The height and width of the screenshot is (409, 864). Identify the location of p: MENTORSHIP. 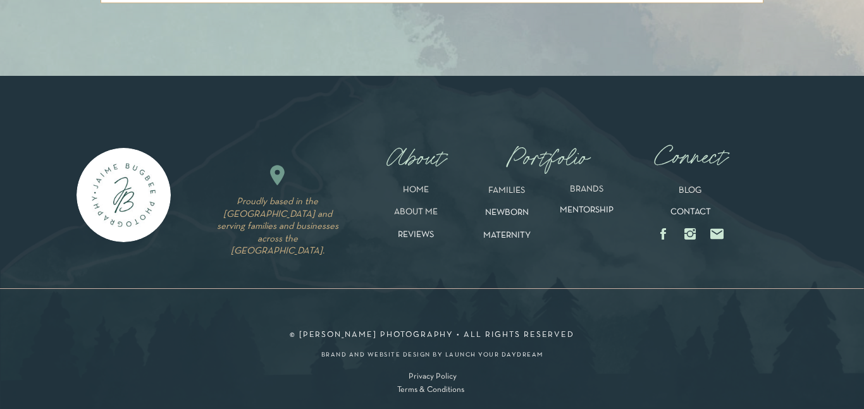
(587, 215).